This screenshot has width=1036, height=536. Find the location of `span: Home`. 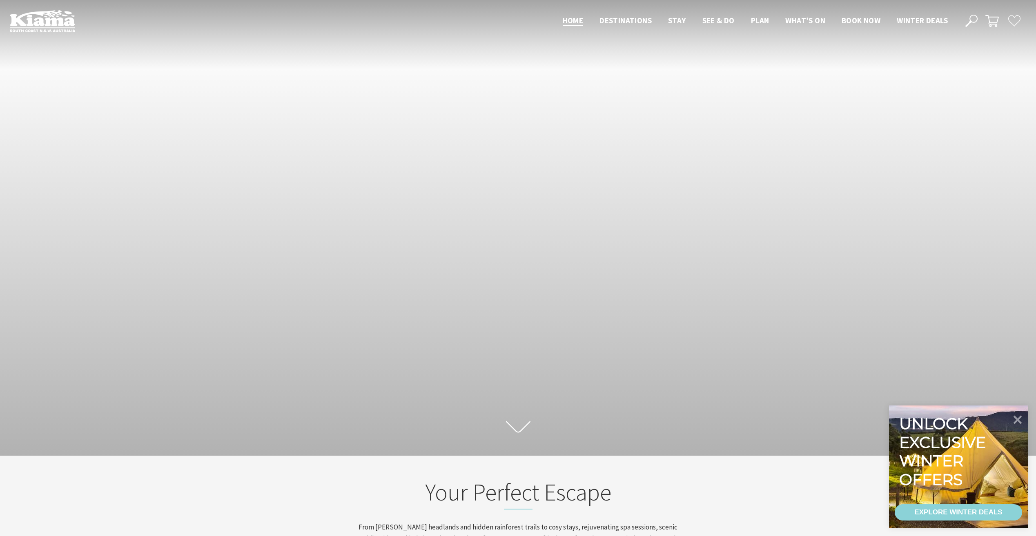

span: Home is located at coordinates (573, 20).